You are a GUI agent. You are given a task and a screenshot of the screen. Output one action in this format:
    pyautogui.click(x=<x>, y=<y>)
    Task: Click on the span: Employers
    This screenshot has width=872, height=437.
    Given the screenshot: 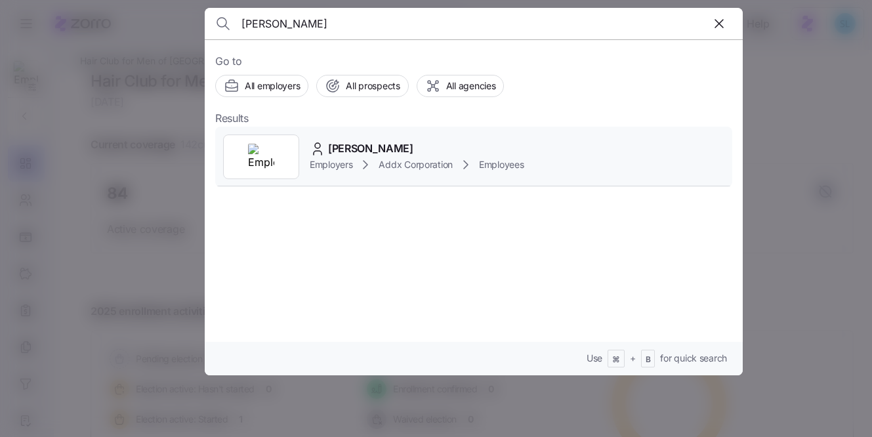 What is the action you would take?
    pyautogui.click(x=331, y=165)
    